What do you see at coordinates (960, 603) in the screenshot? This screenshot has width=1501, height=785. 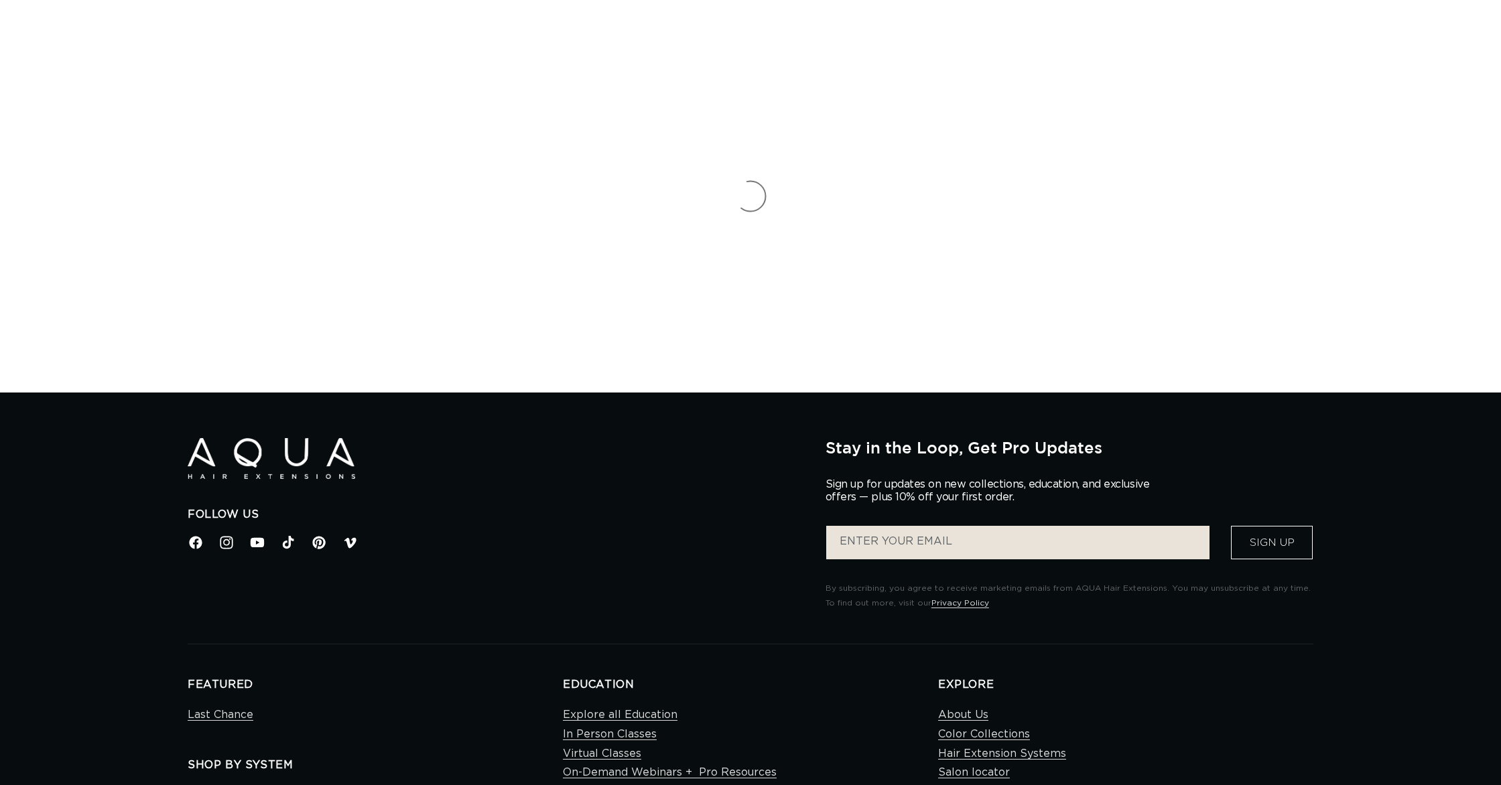 I see `a: Privacy Policy` at bounding box center [960, 603].